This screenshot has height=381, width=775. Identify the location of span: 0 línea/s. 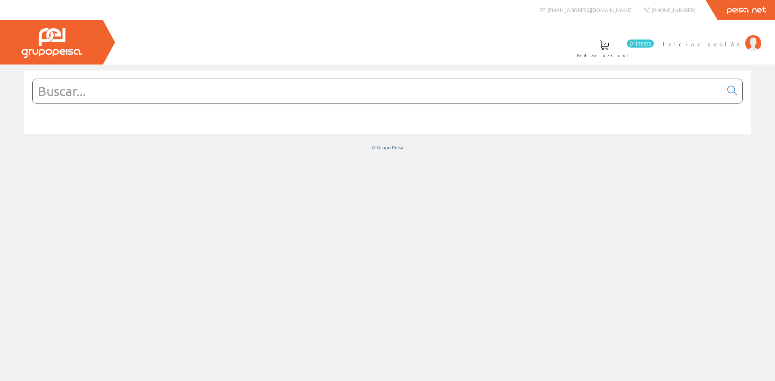
(640, 44).